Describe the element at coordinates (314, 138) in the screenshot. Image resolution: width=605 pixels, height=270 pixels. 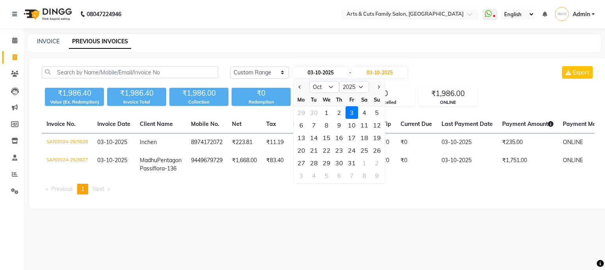
I see `div: 14` at that location.